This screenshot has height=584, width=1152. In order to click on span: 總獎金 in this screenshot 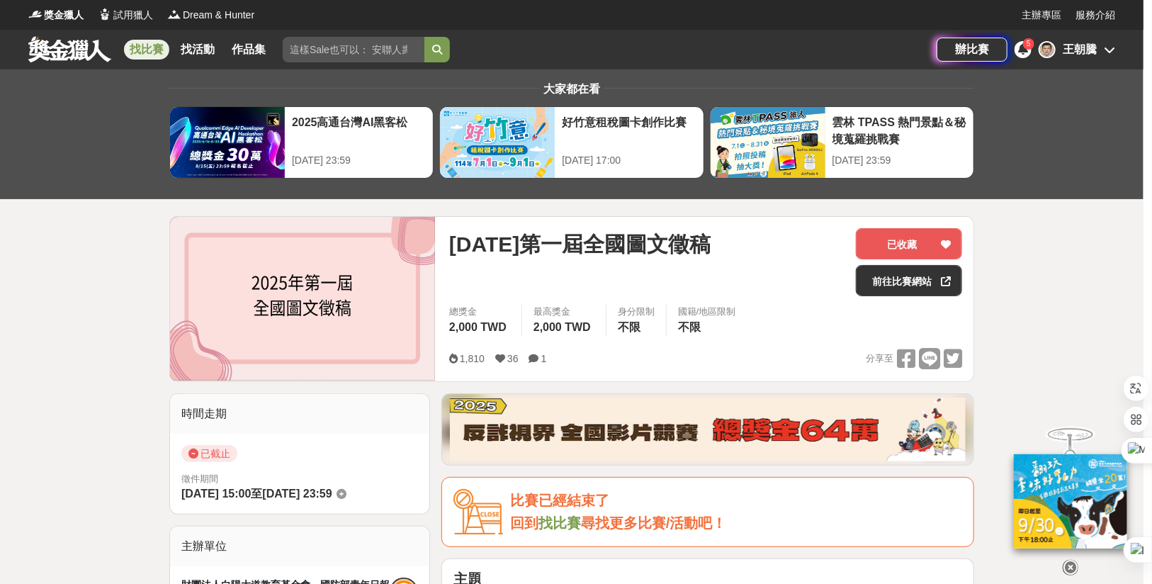, I will do `click(480, 312)`.